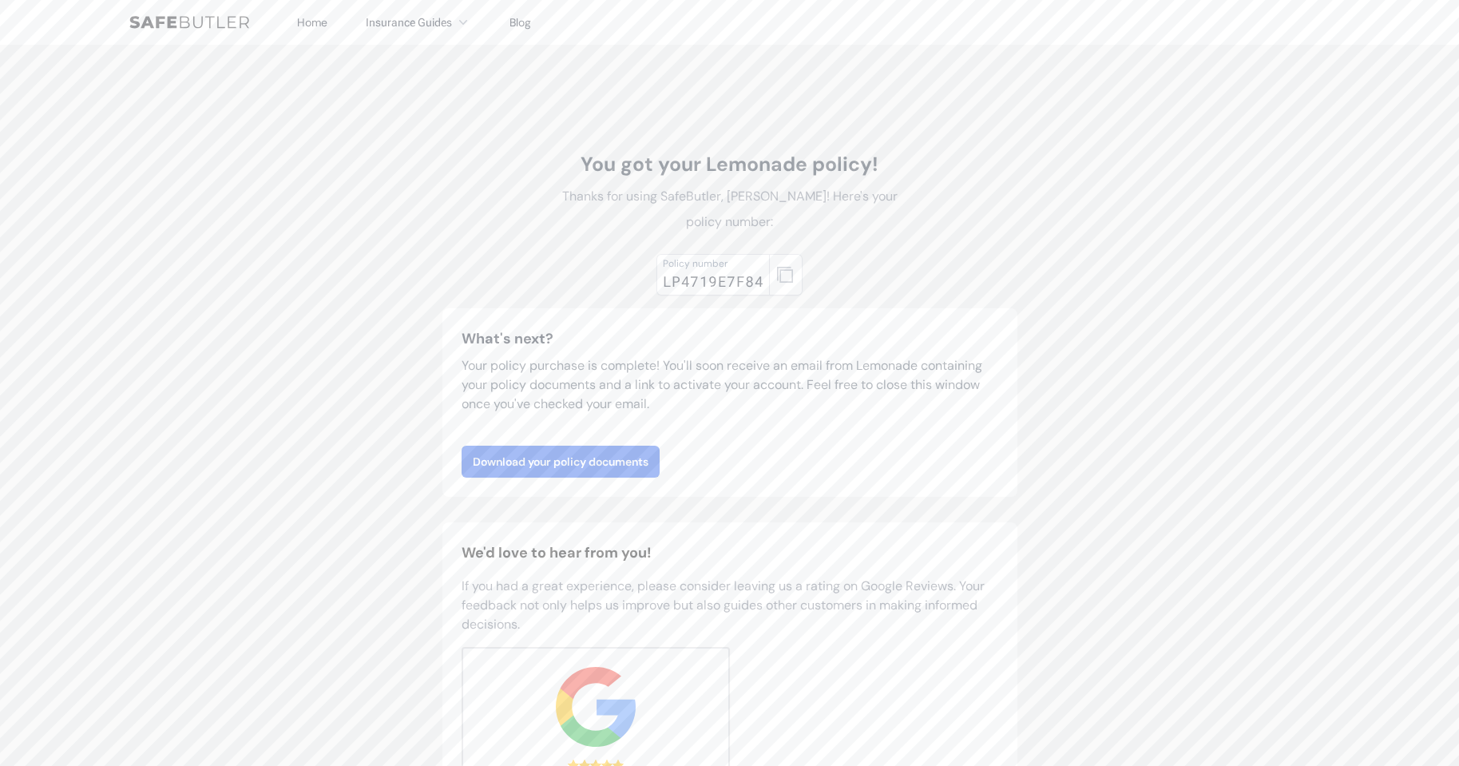  Describe the element at coordinates (713, 264) in the screenshot. I see `div: Policy number` at that location.